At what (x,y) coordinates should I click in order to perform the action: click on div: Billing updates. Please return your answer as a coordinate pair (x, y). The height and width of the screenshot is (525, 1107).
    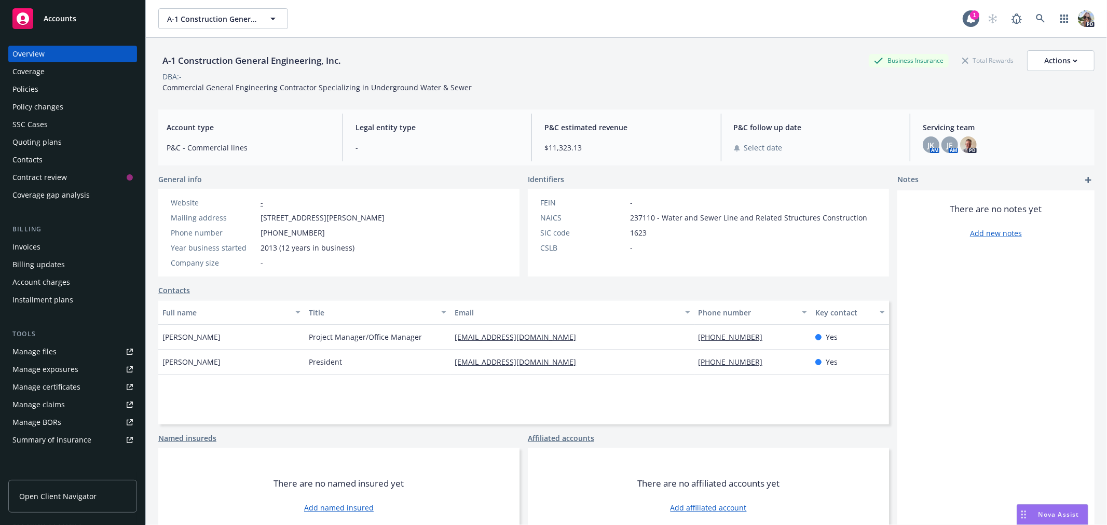
    Looking at the image, I should click on (38, 265).